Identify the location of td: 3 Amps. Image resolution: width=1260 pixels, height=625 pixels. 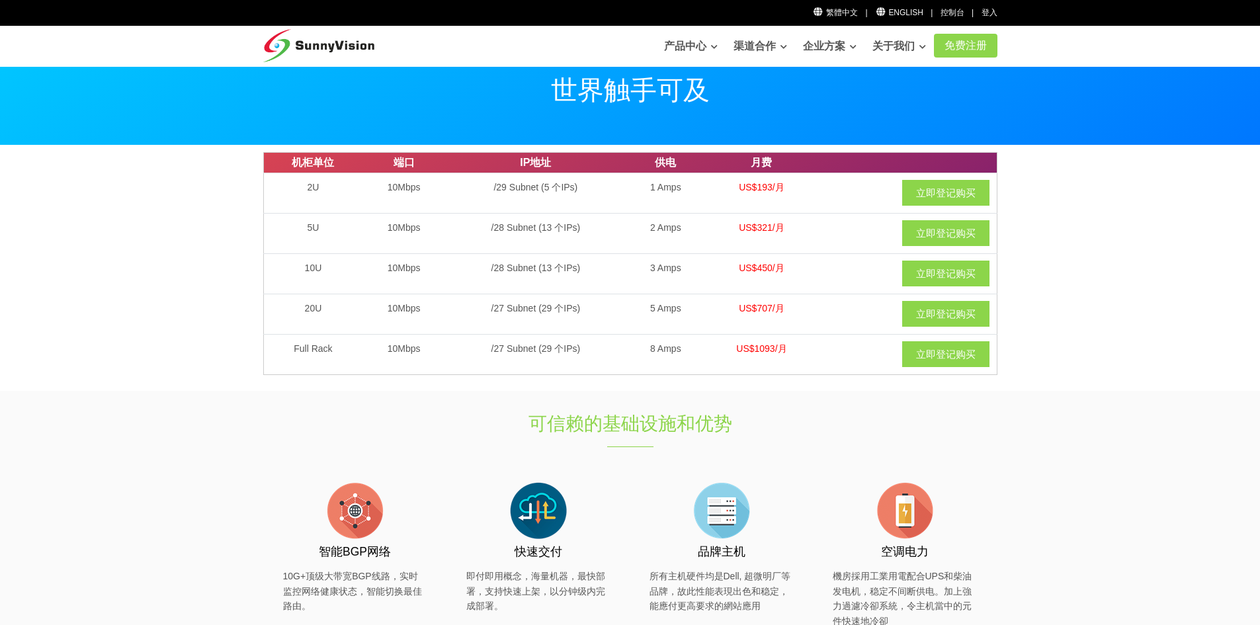
(666, 273).